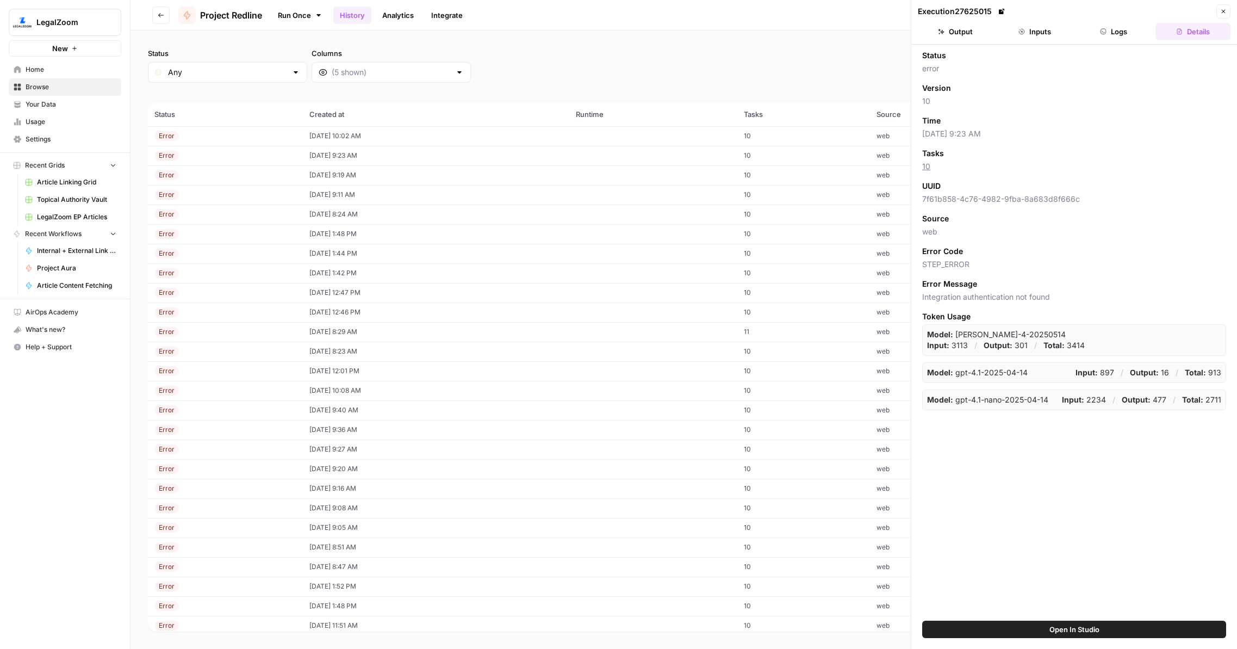  What do you see at coordinates (988, 400) in the screenshot?
I see `p: gpt-4.1-nano-2025-04-14` at bounding box center [988, 400].